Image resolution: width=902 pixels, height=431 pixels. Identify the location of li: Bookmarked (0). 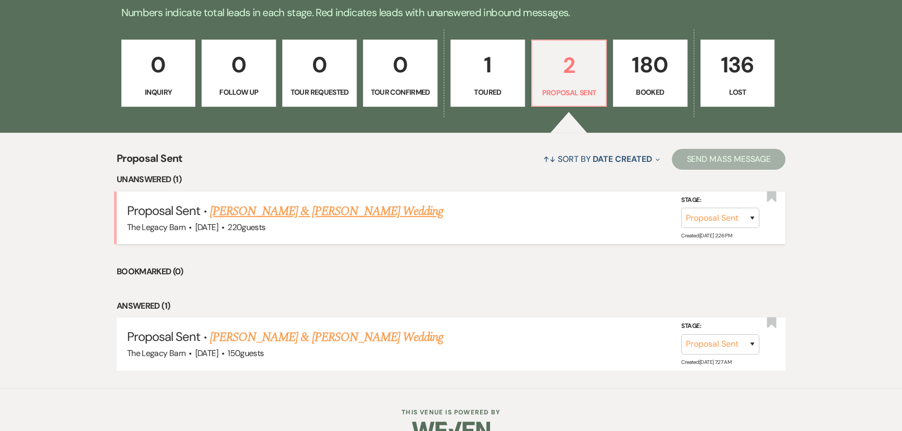
(451, 272).